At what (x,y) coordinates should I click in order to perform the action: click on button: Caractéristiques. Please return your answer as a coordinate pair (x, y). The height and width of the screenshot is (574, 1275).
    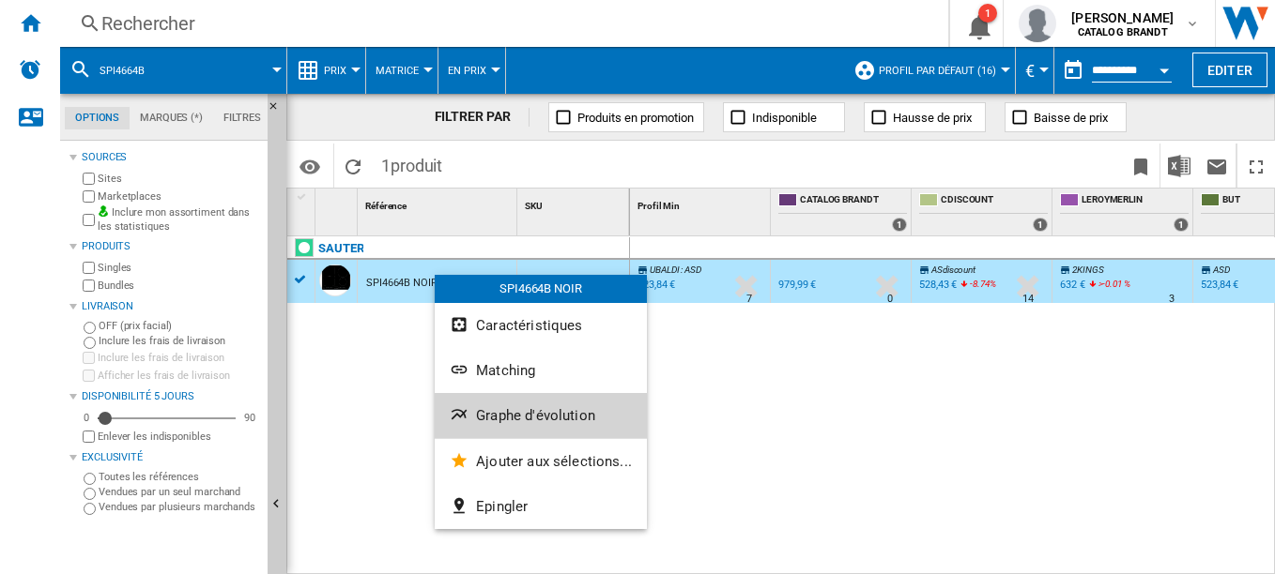
    Looking at the image, I should click on (541, 326).